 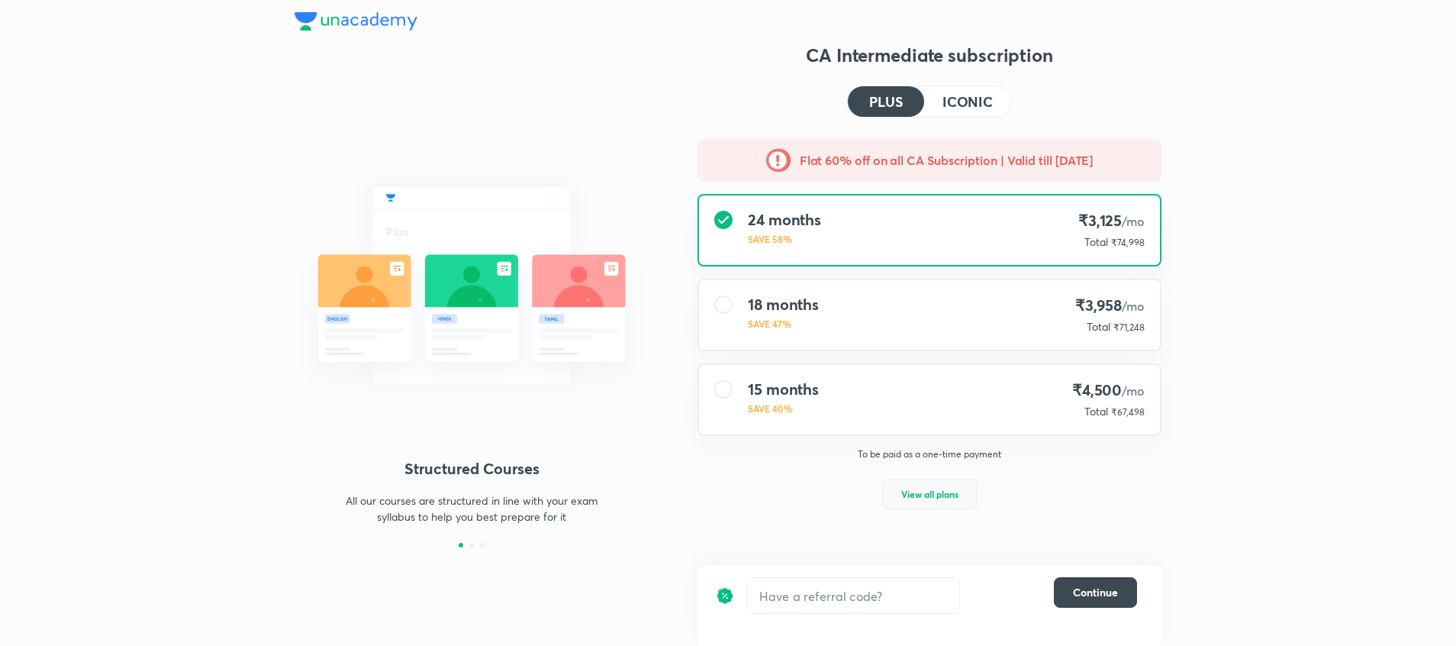 I want to click on button: View all plans, so click(x=930, y=494).